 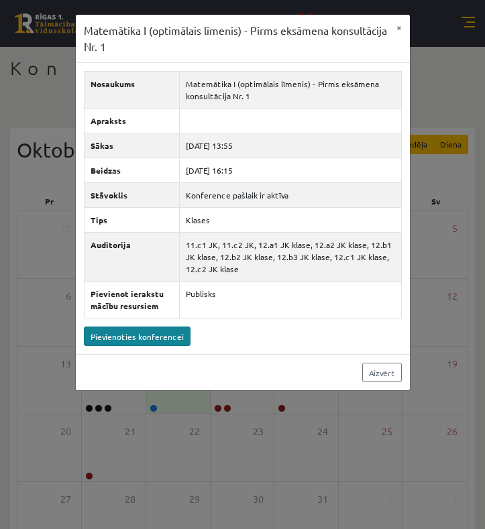 I want to click on th: Beidzas, so click(x=131, y=170).